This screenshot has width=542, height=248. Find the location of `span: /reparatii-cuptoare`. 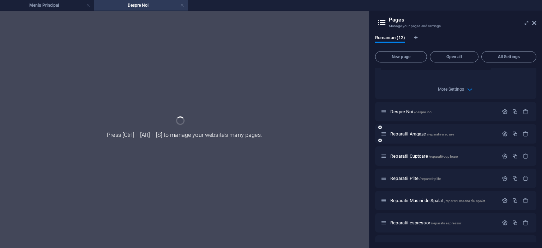

span: /reparatii-cuptoare is located at coordinates (443, 156).